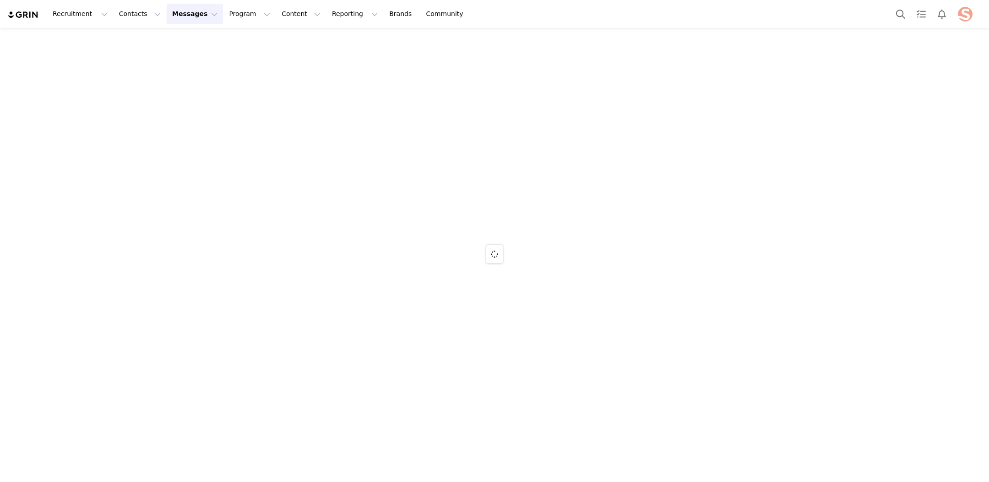 Image resolution: width=989 pixels, height=482 pixels. I want to click on a: grin logo, so click(23, 15).